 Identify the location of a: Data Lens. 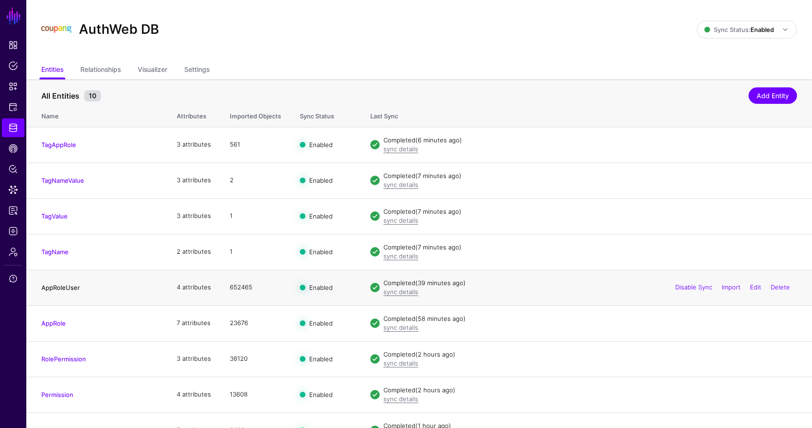
(13, 190).